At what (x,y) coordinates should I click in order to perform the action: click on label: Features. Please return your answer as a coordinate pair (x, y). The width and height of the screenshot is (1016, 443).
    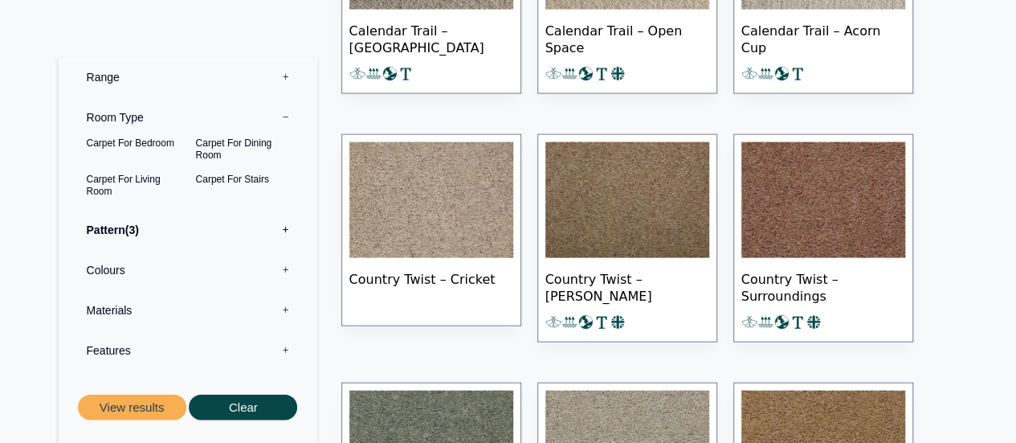
    Looking at the image, I should click on (188, 349).